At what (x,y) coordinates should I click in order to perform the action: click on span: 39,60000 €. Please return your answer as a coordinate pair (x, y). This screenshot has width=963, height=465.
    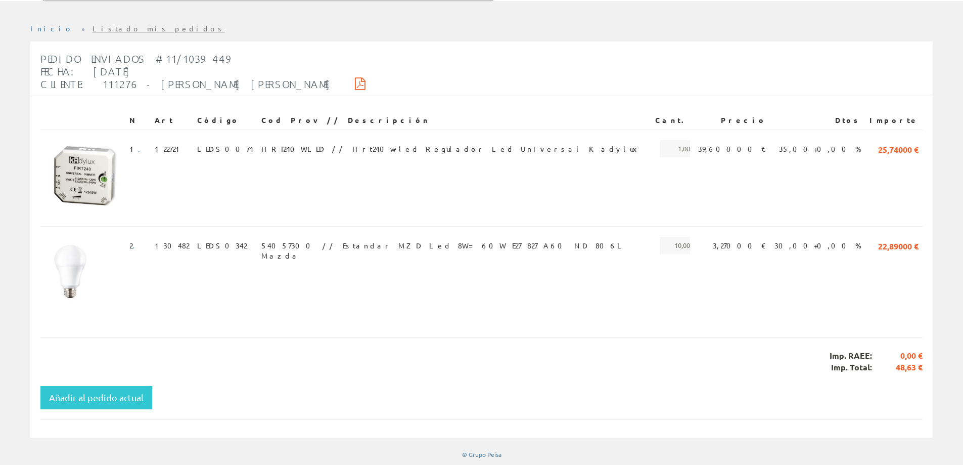
    Looking at the image, I should click on (732, 149).